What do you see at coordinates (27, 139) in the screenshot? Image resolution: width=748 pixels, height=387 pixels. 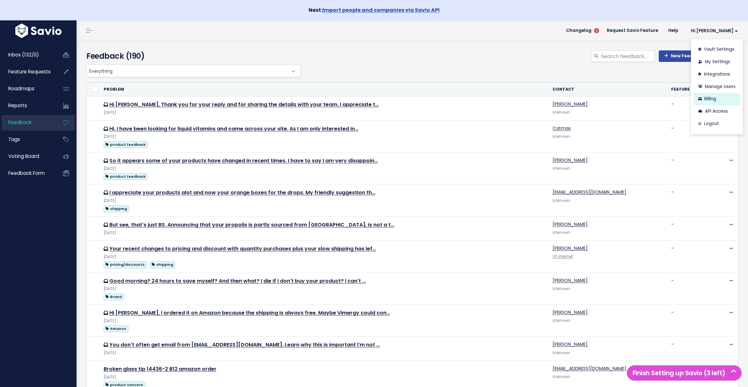 I see `a: Tags` at bounding box center [27, 139].